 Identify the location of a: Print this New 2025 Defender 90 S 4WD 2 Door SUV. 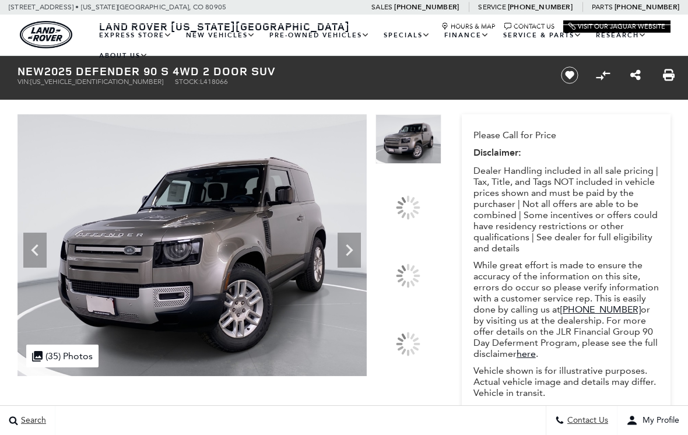
(669, 75).